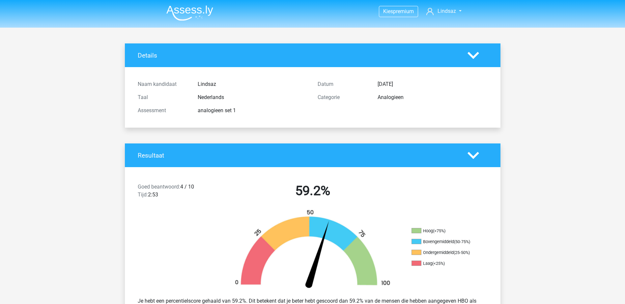  I want to click on div: 4 / 10 2:53, so click(177, 192).